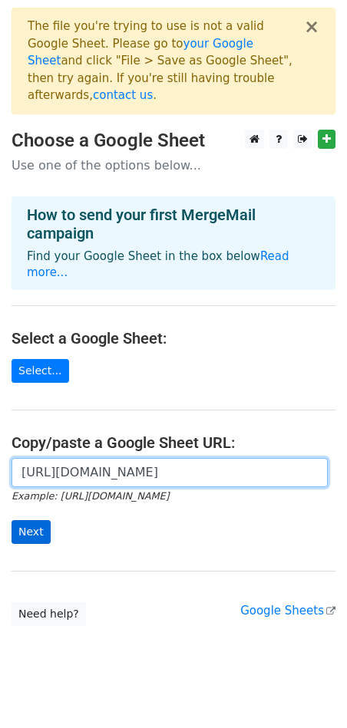 Image resolution: width=347 pixels, height=728 pixels. Describe the element at coordinates (123, 95) in the screenshot. I see `a: contact us` at that location.